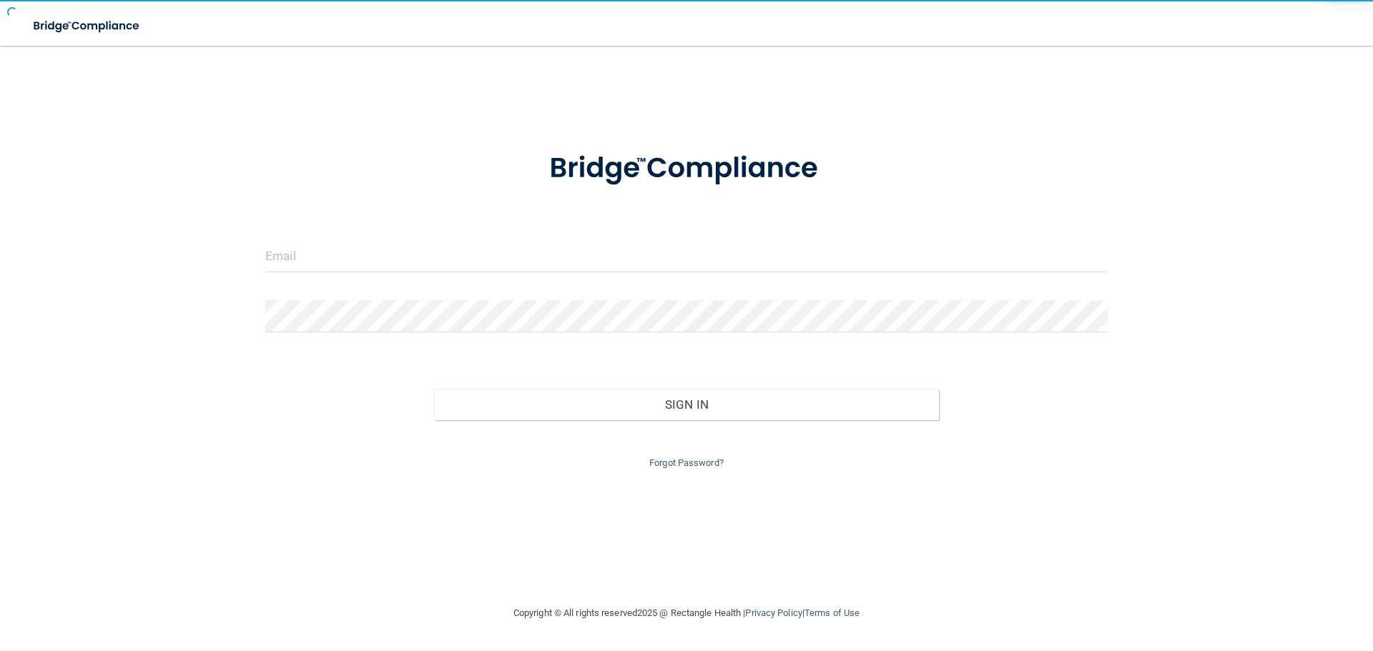 The image size is (1373, 651). What do you see at coordinates (686, 613) in the screenshot?
I see `div: Copyright © All rights reserved 2025 @ Rectangle Health | |` at bounding box center [686, 613].